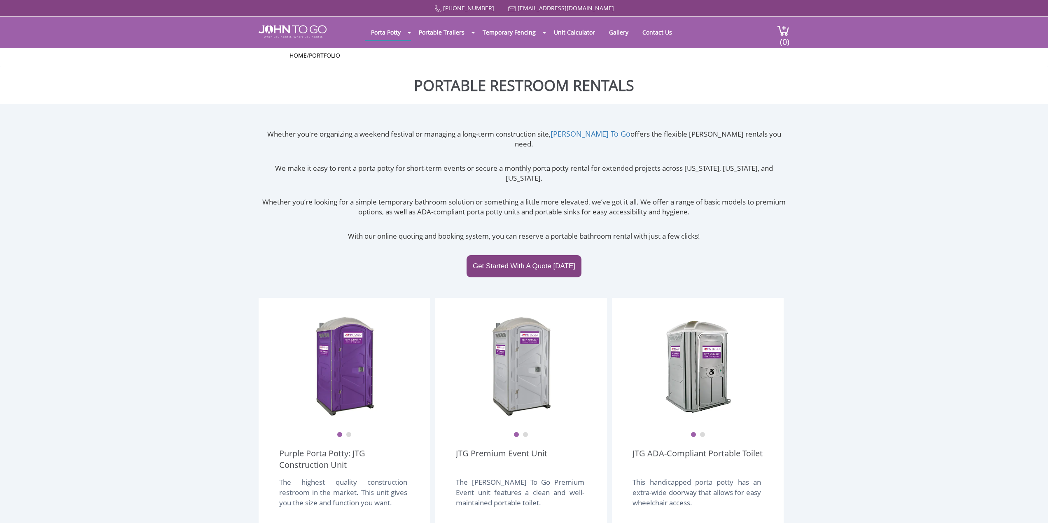  What do you see at coordinates (344, 459) in the screenshot?
I see `a: Purple Porta Potty: JTG Construction Unit` at bounding box center [344, 459].